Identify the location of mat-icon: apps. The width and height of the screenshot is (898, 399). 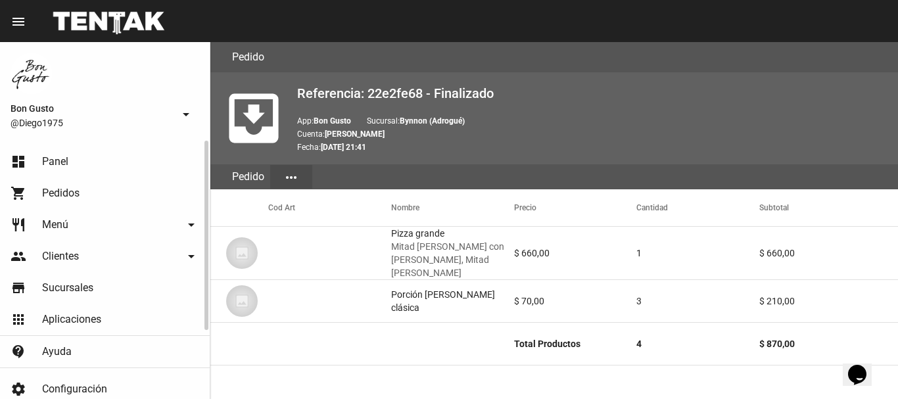
(18, 319).